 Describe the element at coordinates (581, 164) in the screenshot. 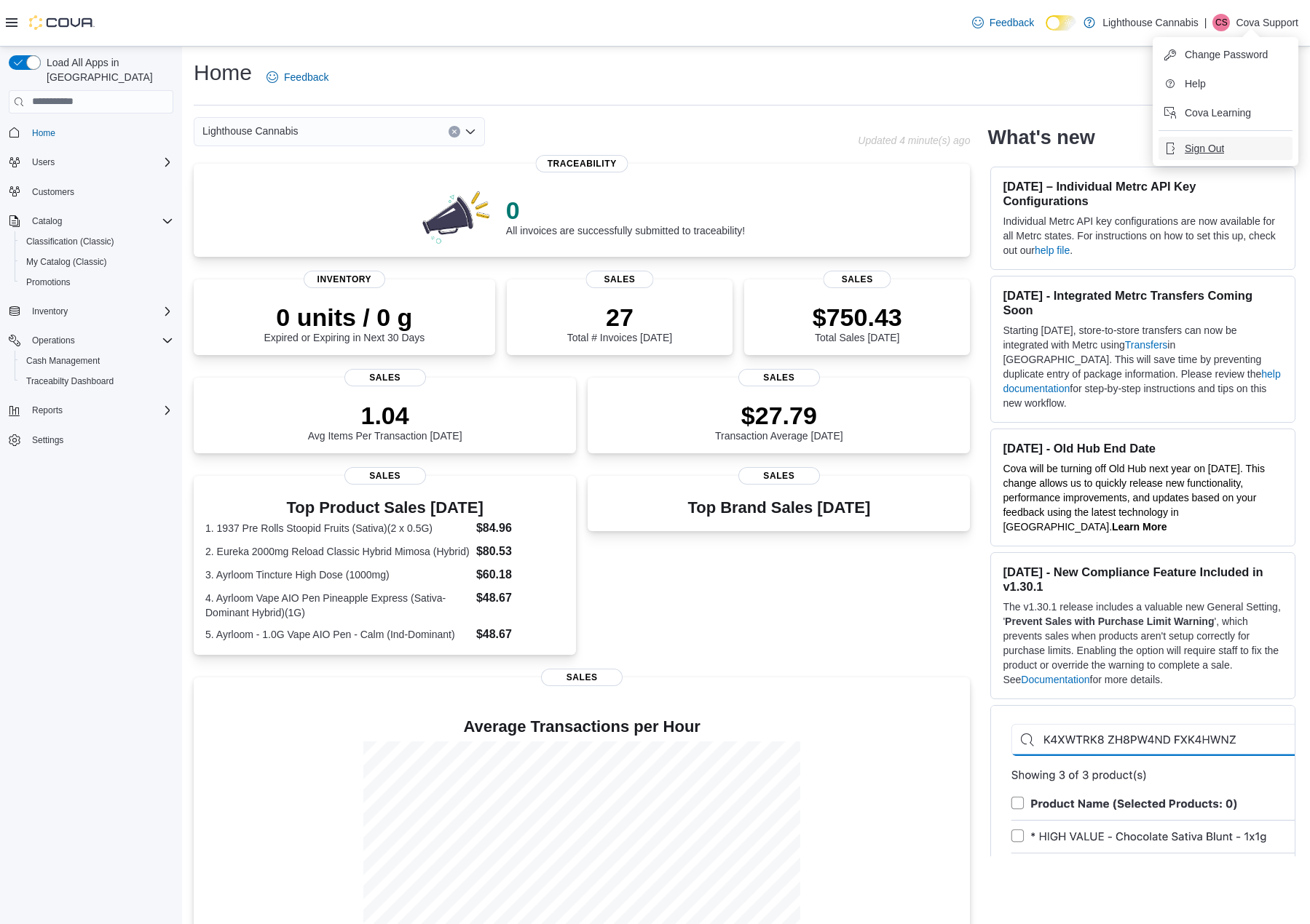

I see `span: Traceability` at that location.